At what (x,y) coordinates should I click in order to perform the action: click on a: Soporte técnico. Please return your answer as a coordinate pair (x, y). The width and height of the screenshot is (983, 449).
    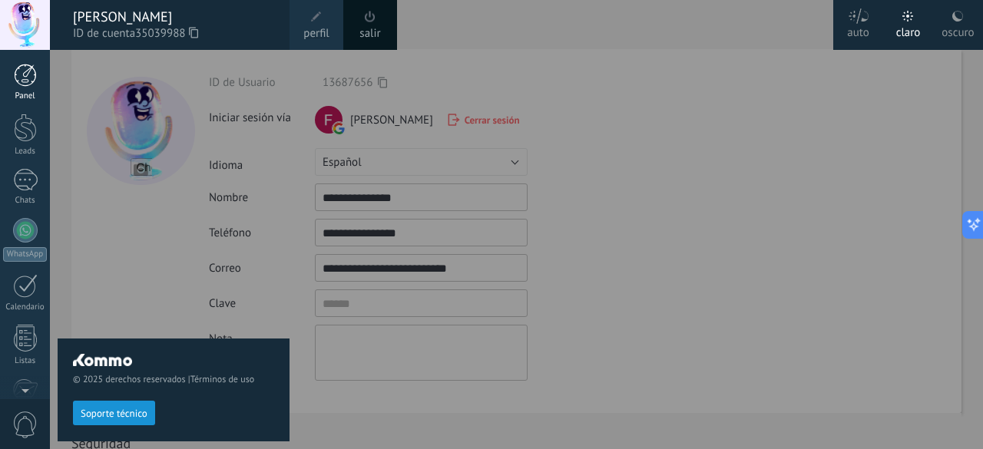
    Looking at the image, I should click on (114, 412).